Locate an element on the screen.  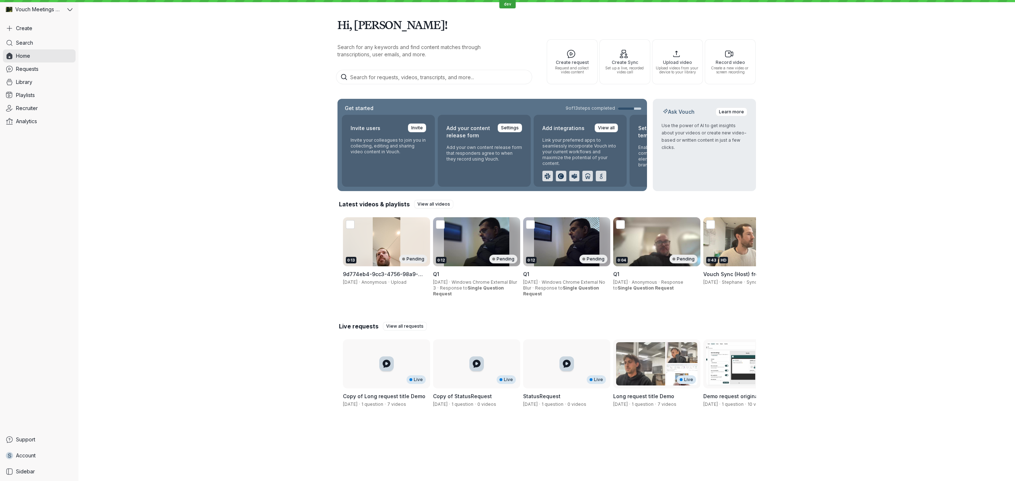
span: Stephane is located at coordinates (732, 282).